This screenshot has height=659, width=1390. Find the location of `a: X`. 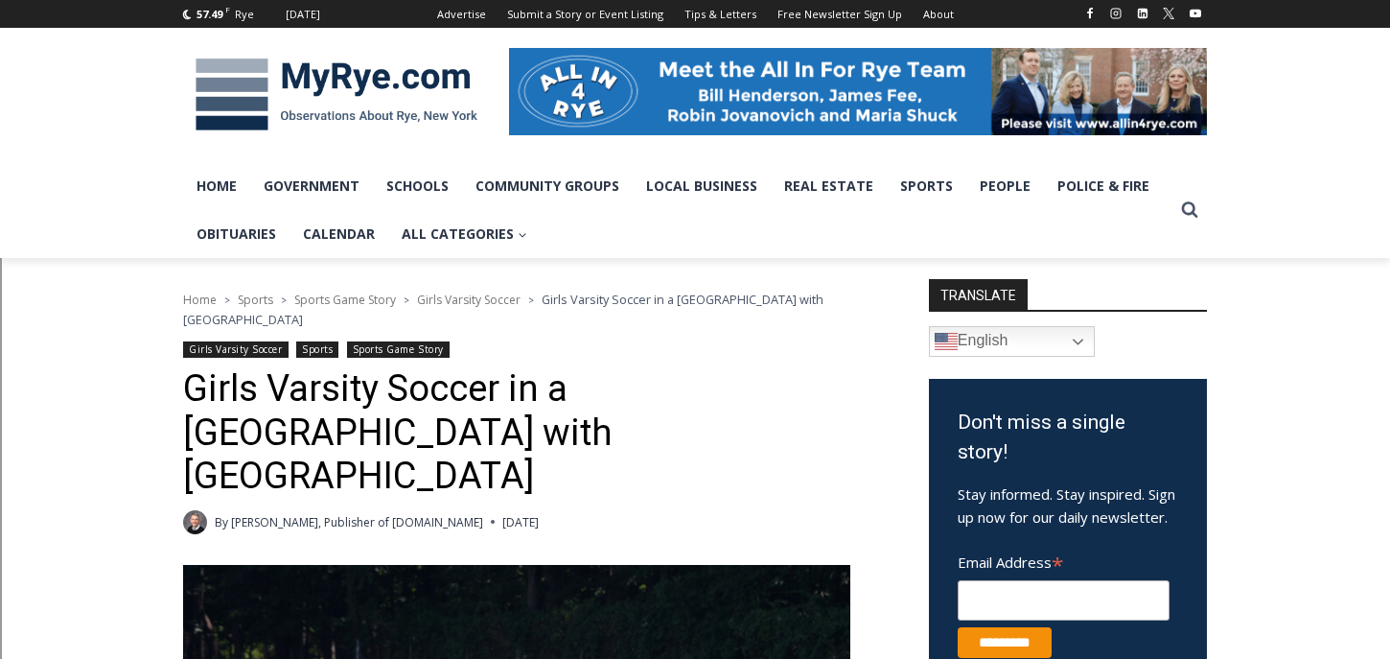

a: X is located at coordinates (1169, 13).